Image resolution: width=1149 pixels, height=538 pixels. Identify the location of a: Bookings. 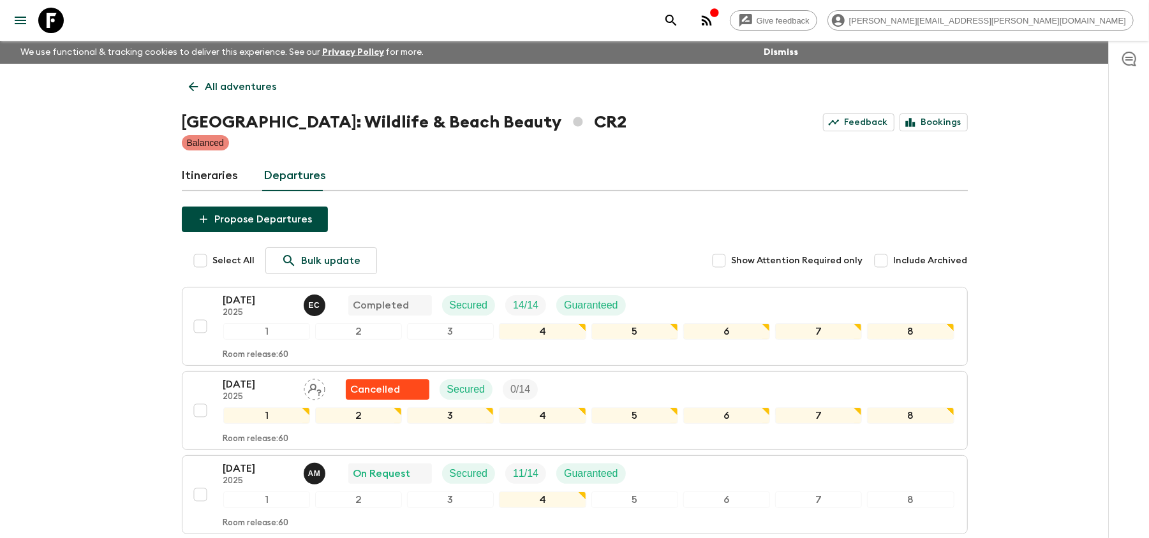
(933, 122).